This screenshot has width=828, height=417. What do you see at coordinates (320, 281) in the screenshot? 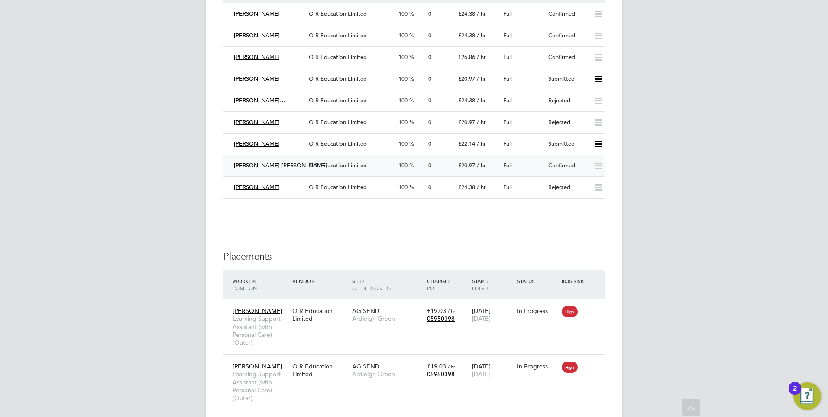
I see `div: Vendor` at bounding box center [320, 281].